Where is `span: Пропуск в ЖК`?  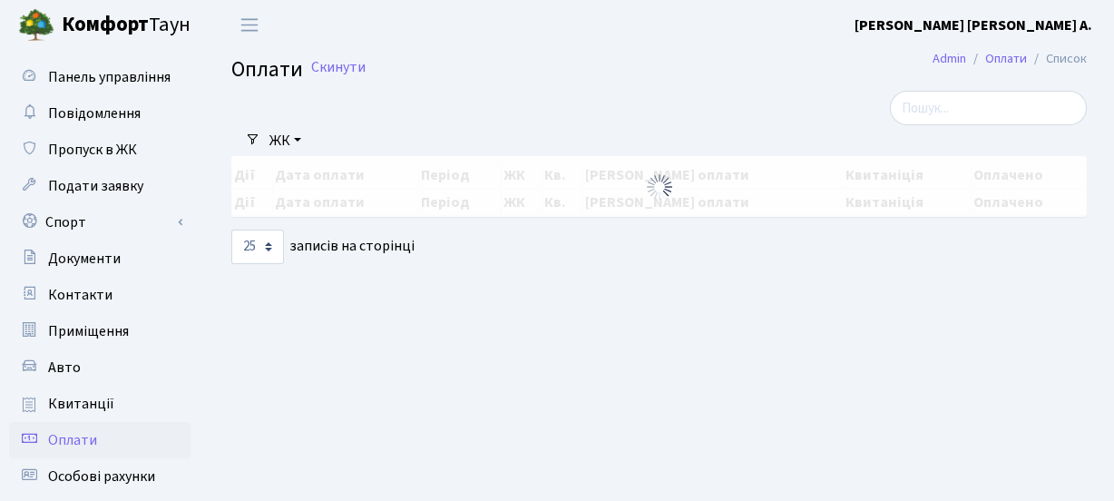
span: Пропуск в ЖК is located at coordinates (92, 150).